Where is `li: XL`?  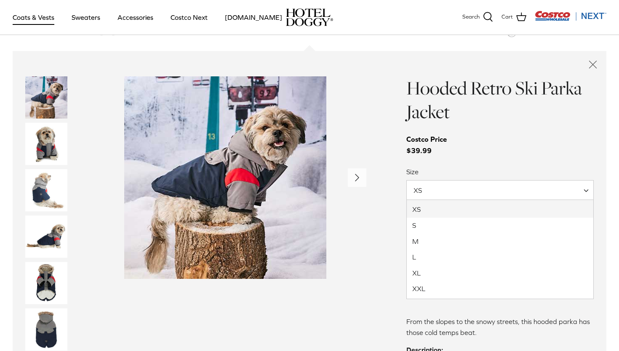 li: XL is located at coordinates (501, 273).